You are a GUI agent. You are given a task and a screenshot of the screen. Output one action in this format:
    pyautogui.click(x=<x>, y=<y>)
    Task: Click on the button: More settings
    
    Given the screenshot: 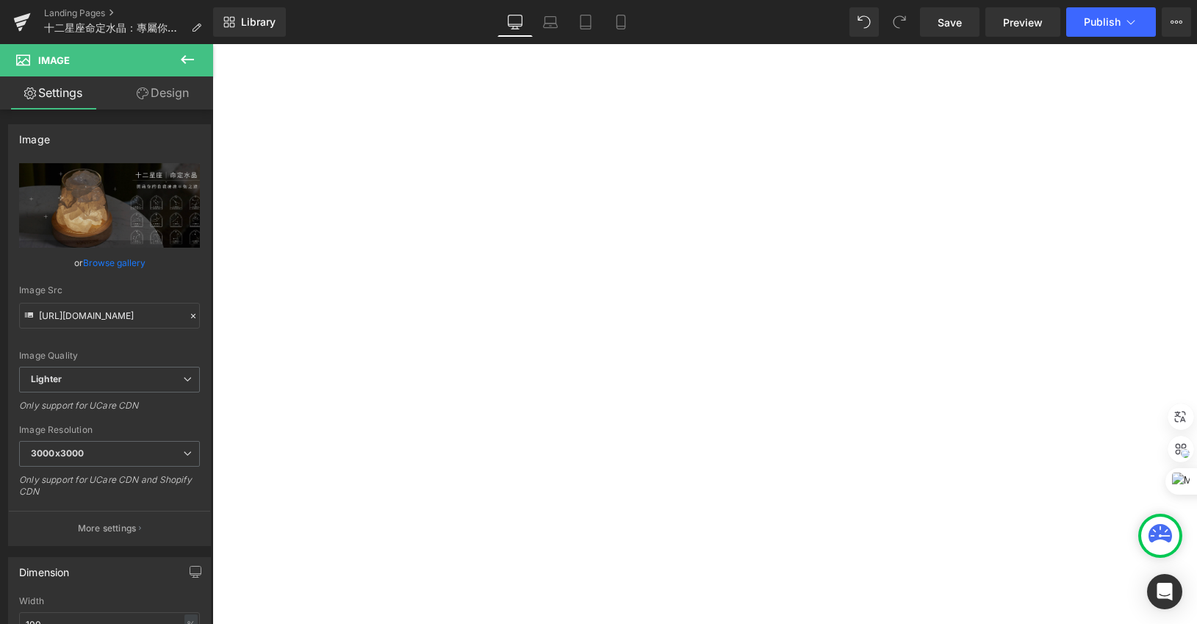 What is the action you would take?
    pyautogui.click(x=109, y=528)
    